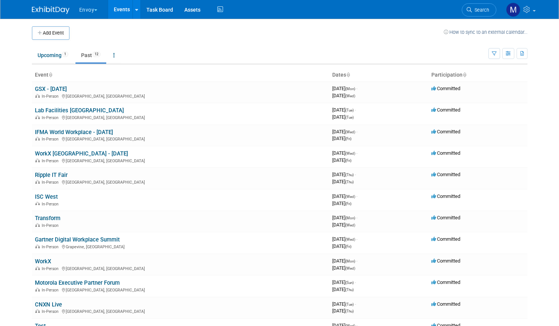  Describe the element at coordinates (91, 55) in the screenshot. I see `a: Past12` at that location.